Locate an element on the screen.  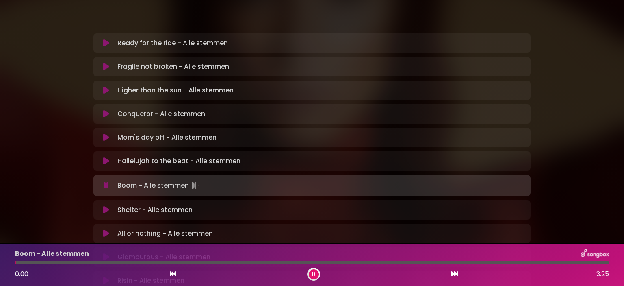
span: 3:25 is located at coordinates (603, 274).